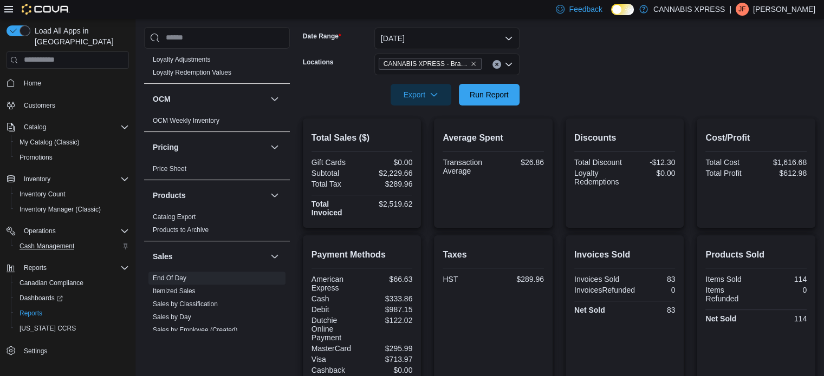 The height and width of the screenshot is (376, 824). What do you see at coordinates (598, 178) in the screenshot?
I see `div: Loyalty Redemptions` at bounding box center [598, 178].